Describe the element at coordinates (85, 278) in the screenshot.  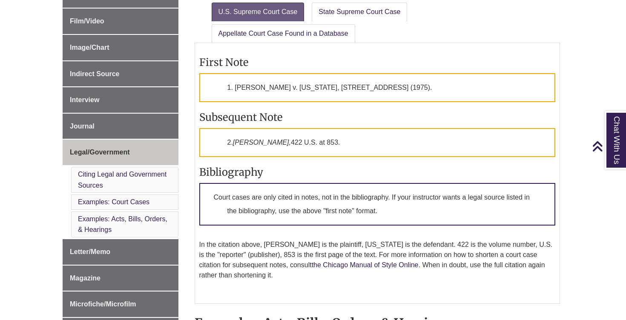
I see `span: Magazine` at that location.